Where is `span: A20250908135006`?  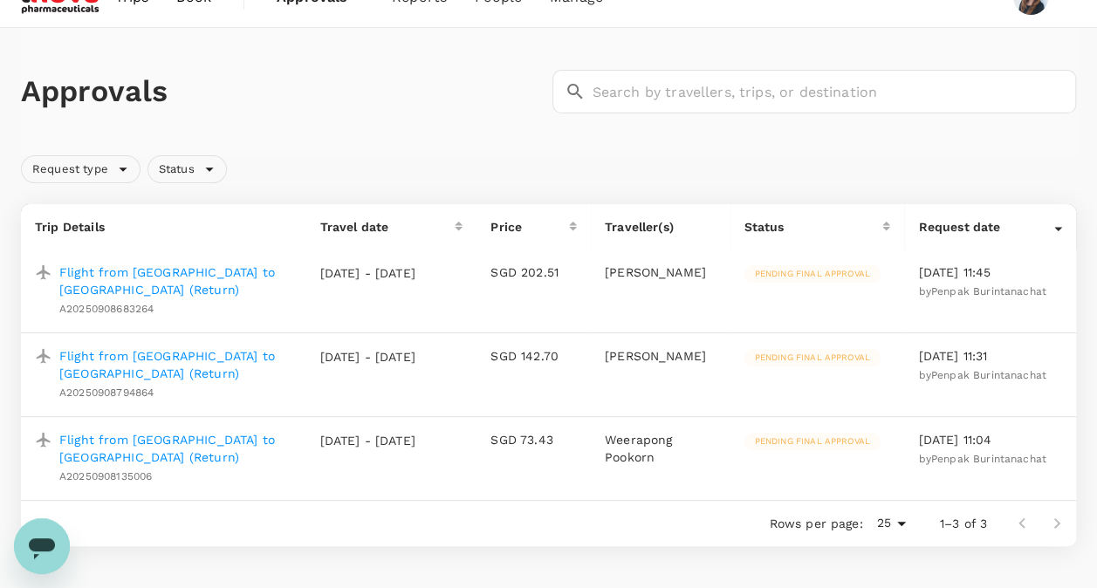 span: A20250908135006 is located at coordinates (106, 476).